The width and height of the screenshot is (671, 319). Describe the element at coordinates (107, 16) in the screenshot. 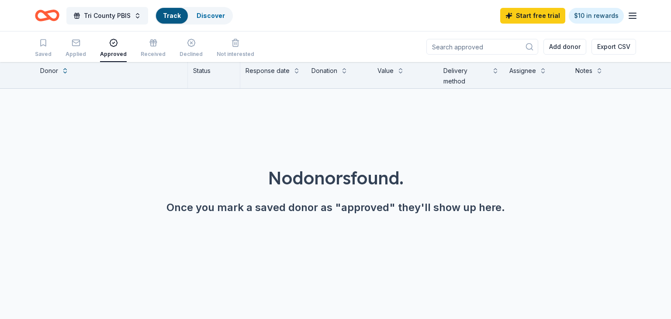

I see `span: Tri County PBIS` at that location.